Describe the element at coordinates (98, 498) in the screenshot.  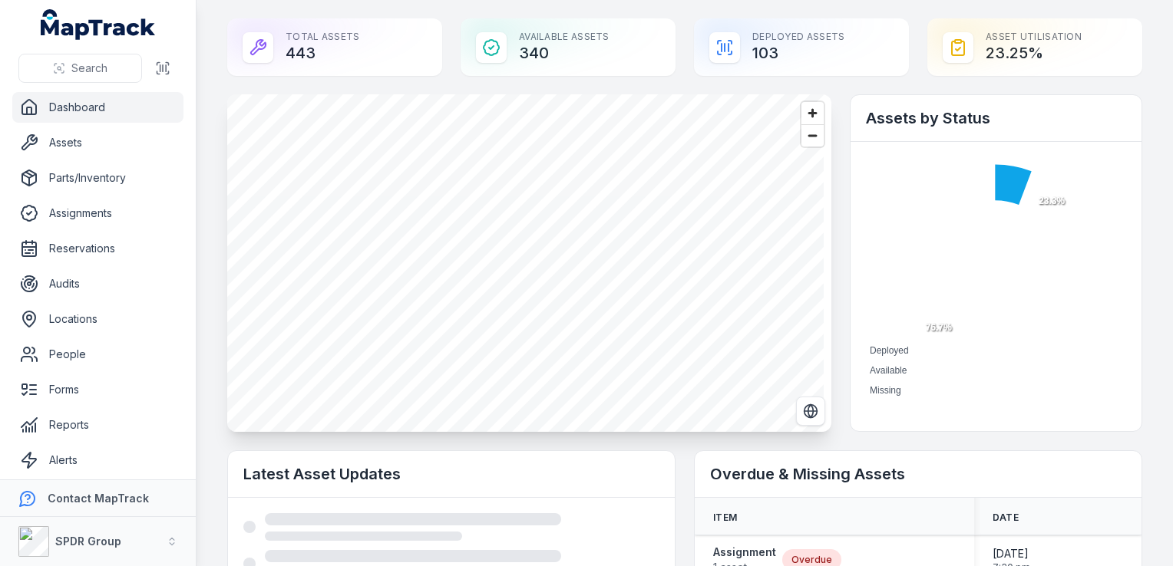
I see `strong: Contact MapTrack` at that location.